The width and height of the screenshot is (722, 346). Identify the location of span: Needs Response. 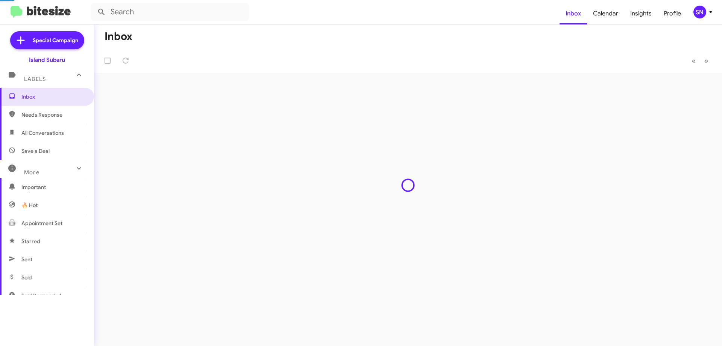
(53, 115).